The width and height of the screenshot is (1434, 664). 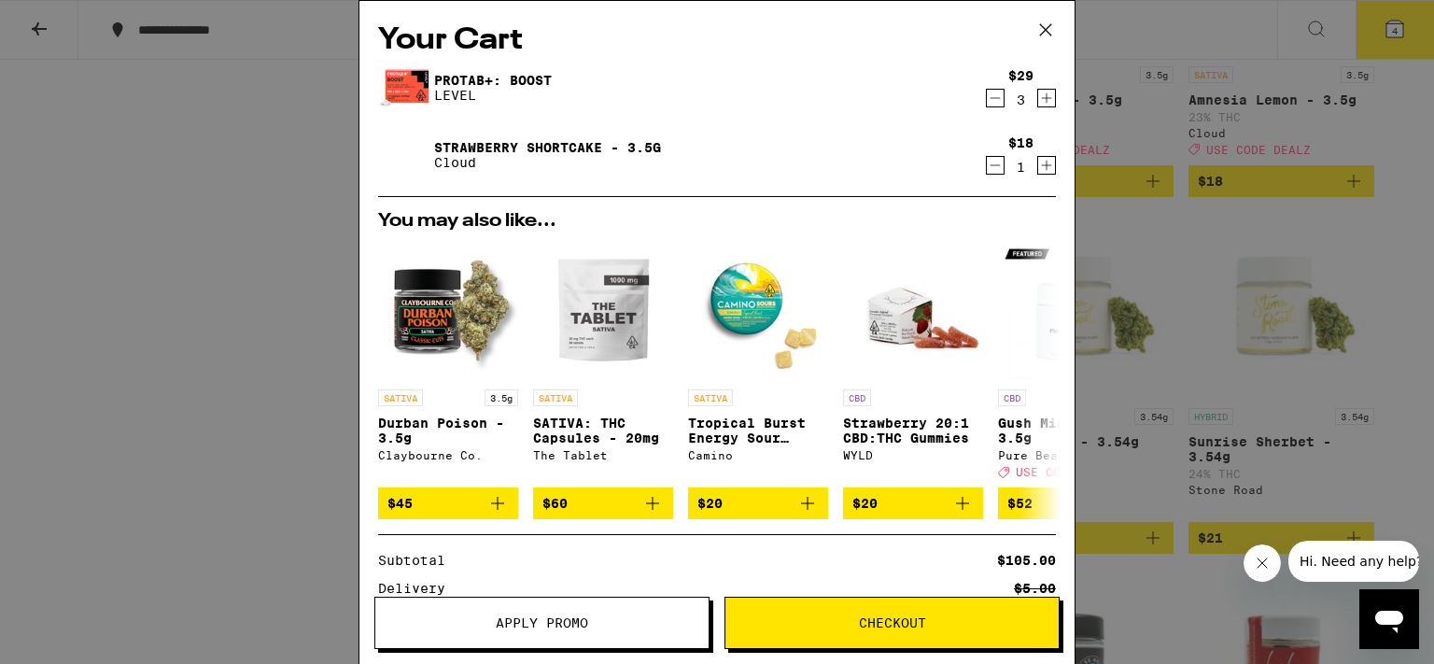 I want to click on p: Cloud, so click(x=547, y=162).